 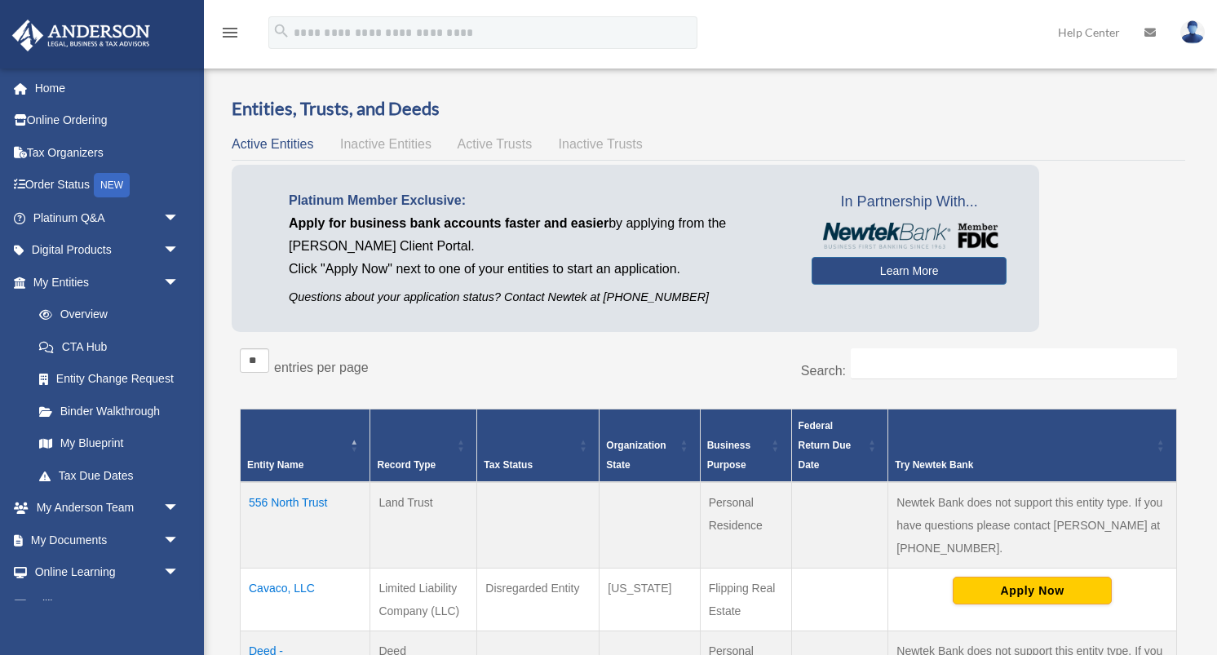 What do you see at coordinates (108, 88) in the screenshot?
I see `a: Home` at bounding box center [108, 88].